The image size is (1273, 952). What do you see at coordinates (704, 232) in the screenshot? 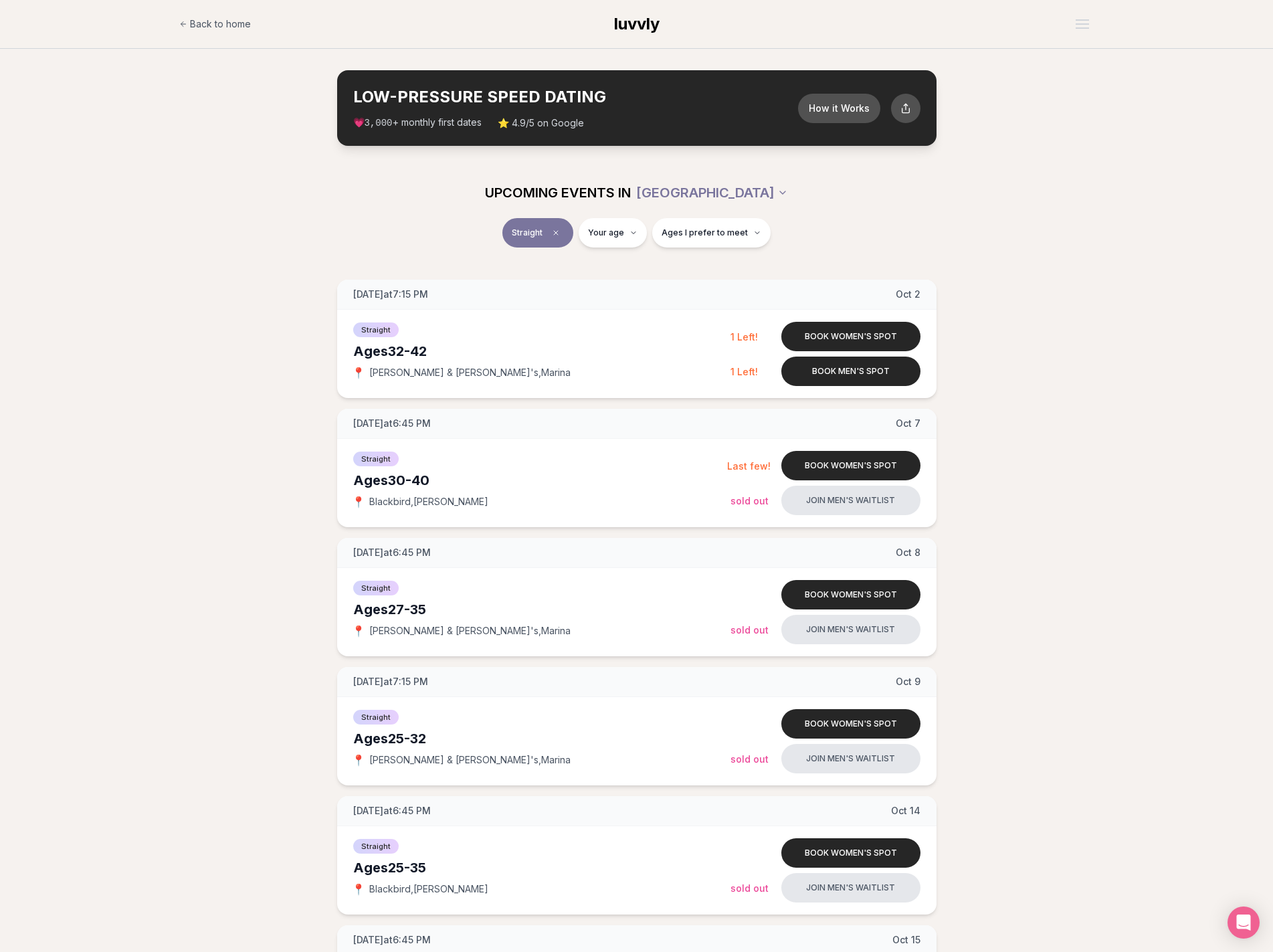
I see `span: Ages I prefer to meet` at bounding box center [704, 232].